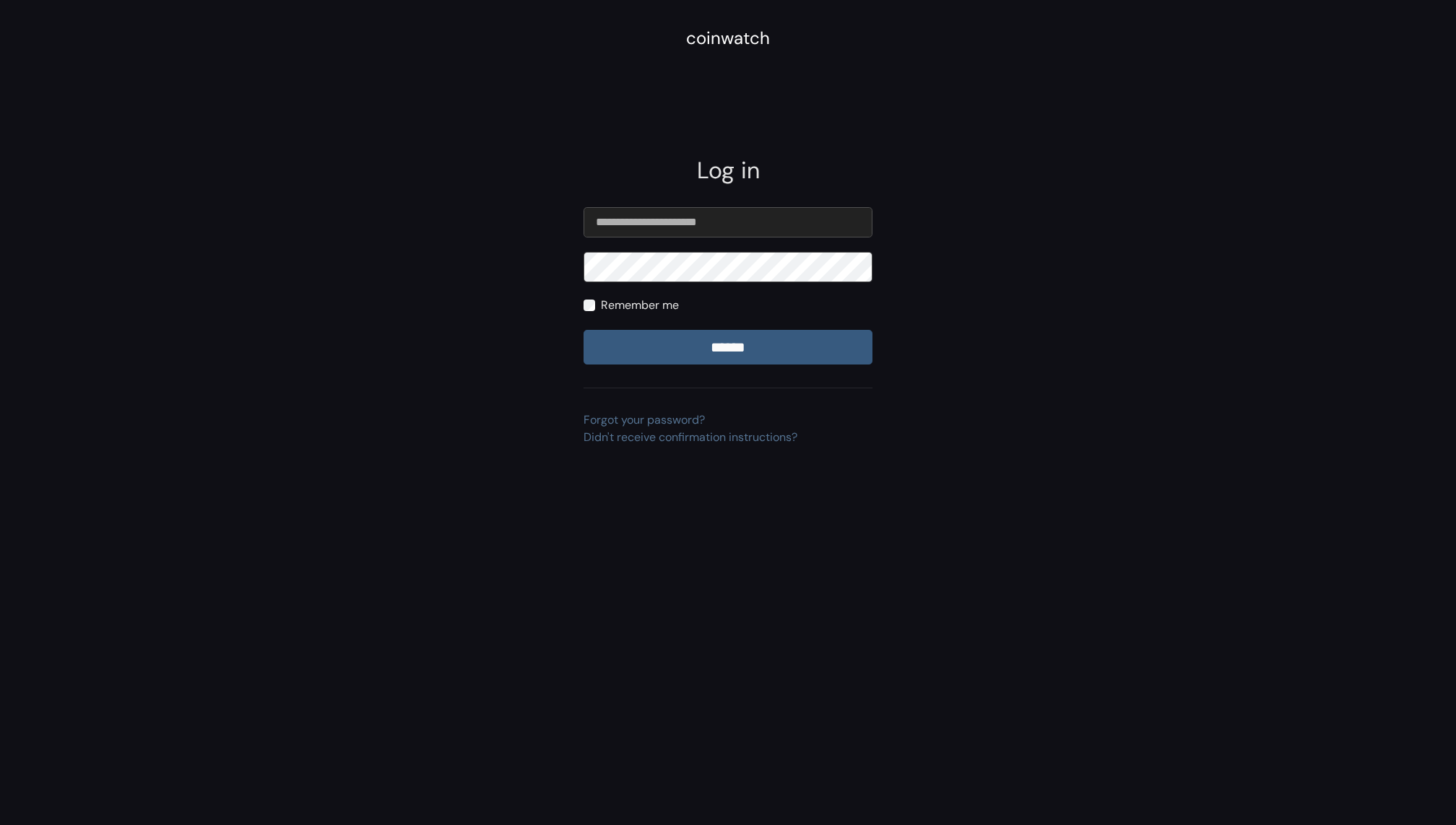 The image size is (1456, 825). I want to click on a: coinwatch, so click(728, 39).